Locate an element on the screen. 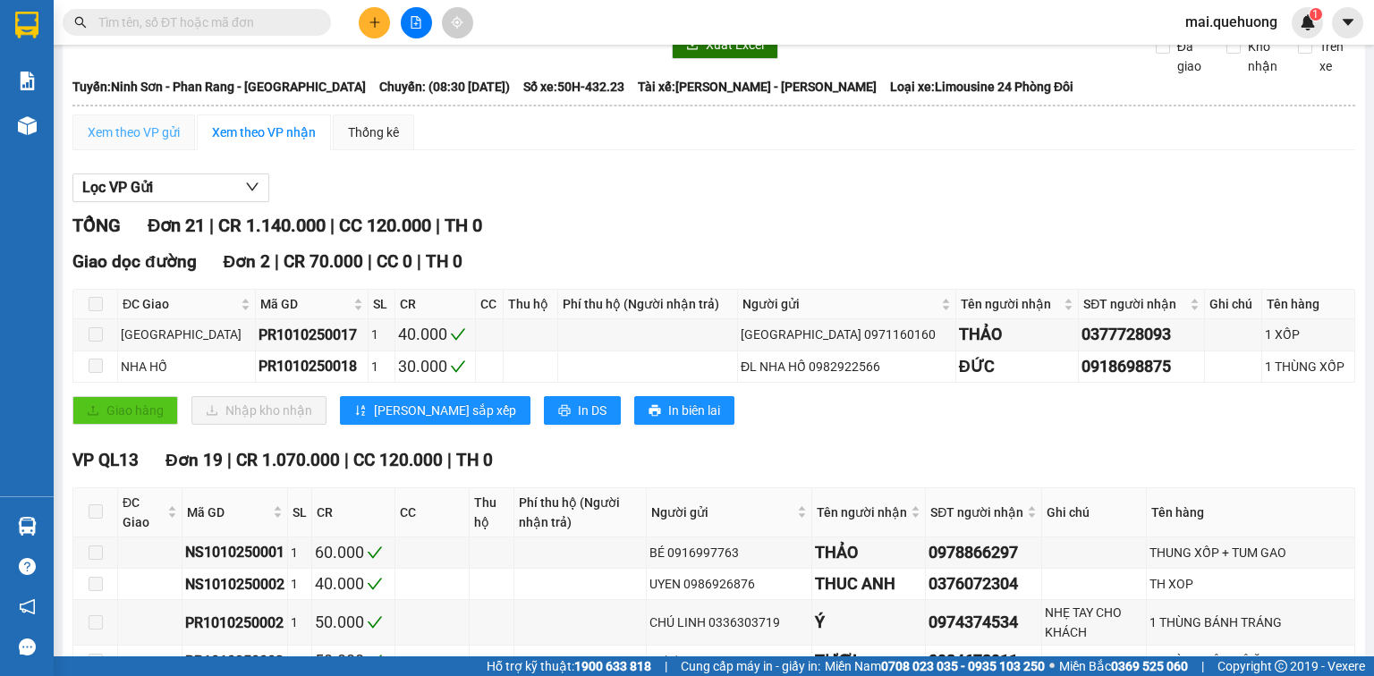 The width and height of the screenshot is (1374, 676). span: Lọc VP Gửi is located at coordinates (117, 187).